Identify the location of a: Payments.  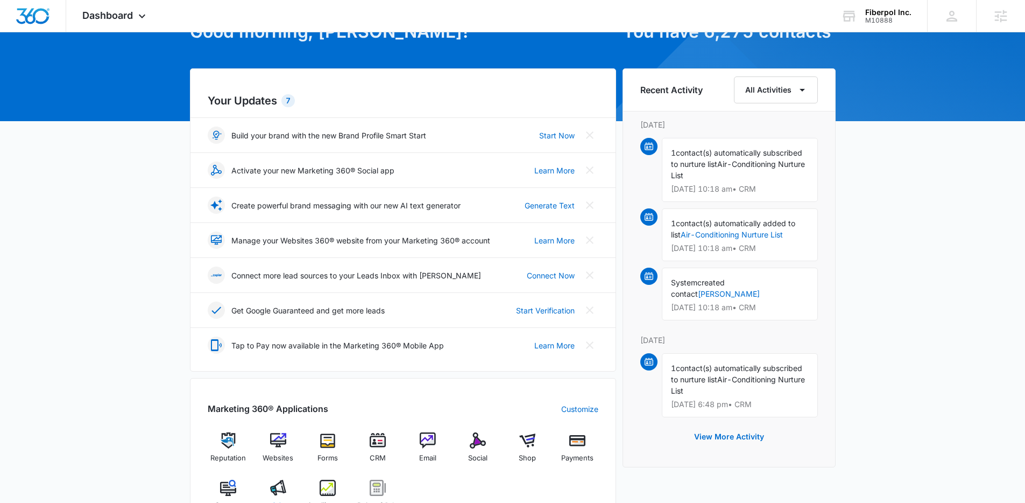
(577, 451).